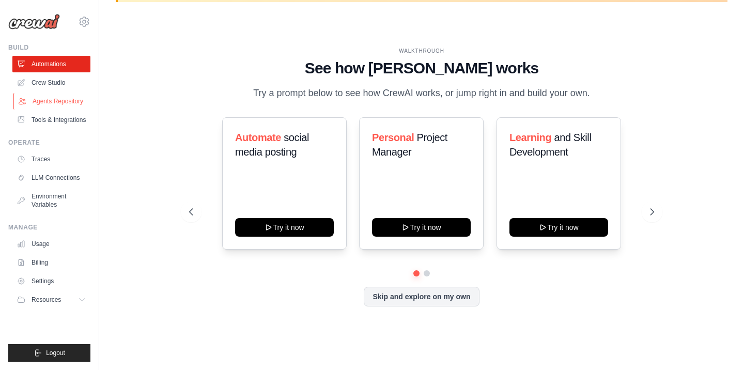  What do you see at coordinates (52, 101) in the screenshot?
I see `a: Agents Repository` at bounding box center [52, 101].